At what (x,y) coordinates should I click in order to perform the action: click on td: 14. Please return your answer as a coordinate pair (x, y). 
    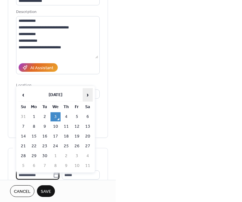
    Looking at the image, I should click on (23, 136).